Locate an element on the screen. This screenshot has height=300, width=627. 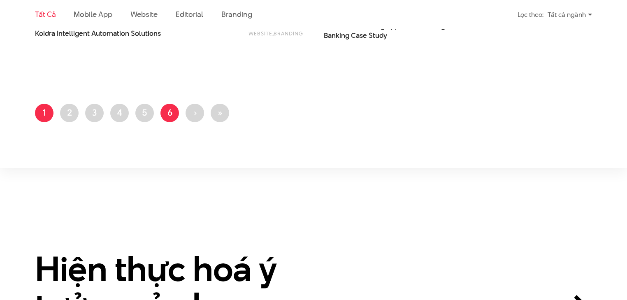
div: Tất cả ngành is located at coordinates (570, 14).